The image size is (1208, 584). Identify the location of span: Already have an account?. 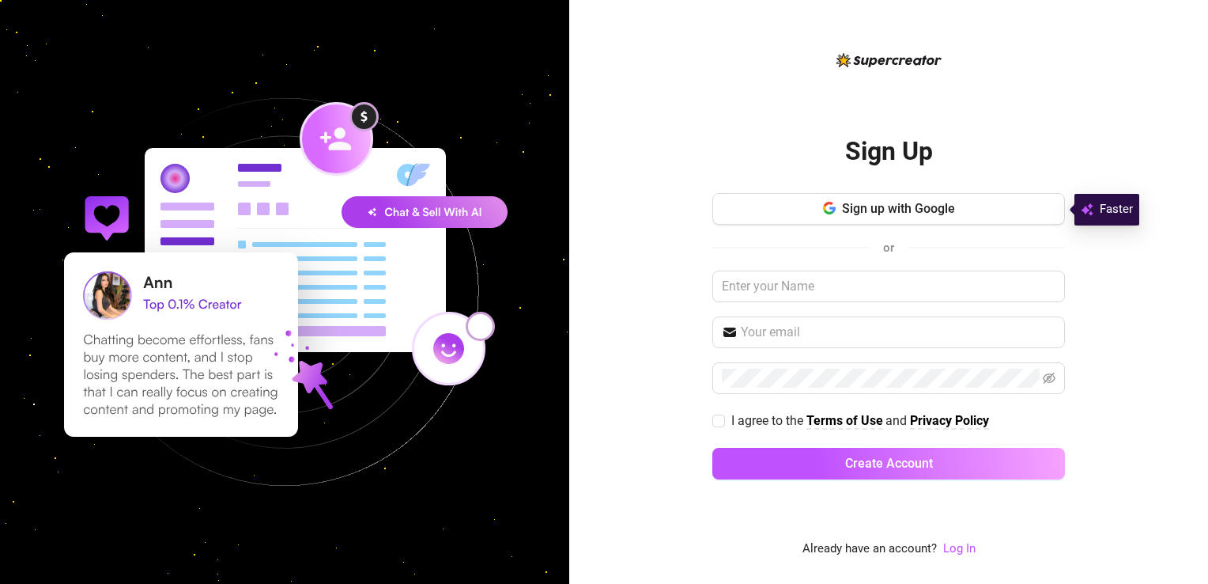
(870, 549).